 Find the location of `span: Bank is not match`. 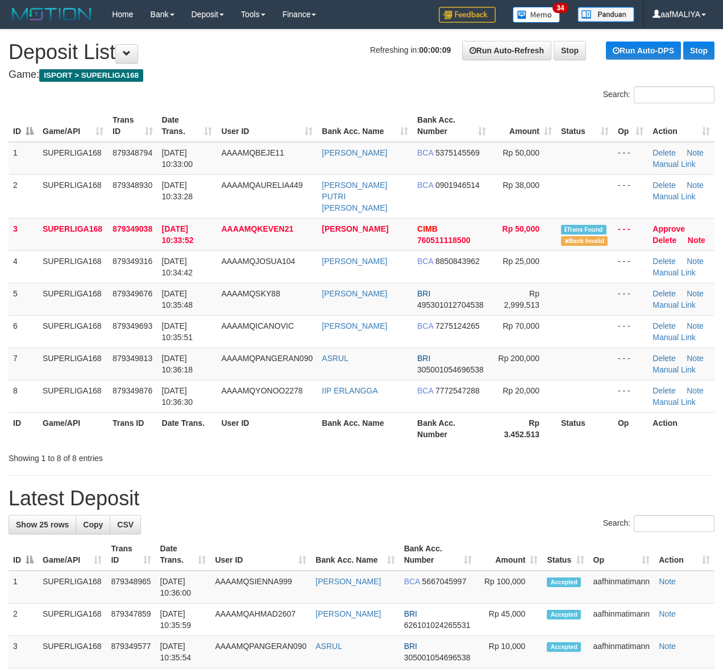

span: Bank is not match is located at coordinates (584, 241).